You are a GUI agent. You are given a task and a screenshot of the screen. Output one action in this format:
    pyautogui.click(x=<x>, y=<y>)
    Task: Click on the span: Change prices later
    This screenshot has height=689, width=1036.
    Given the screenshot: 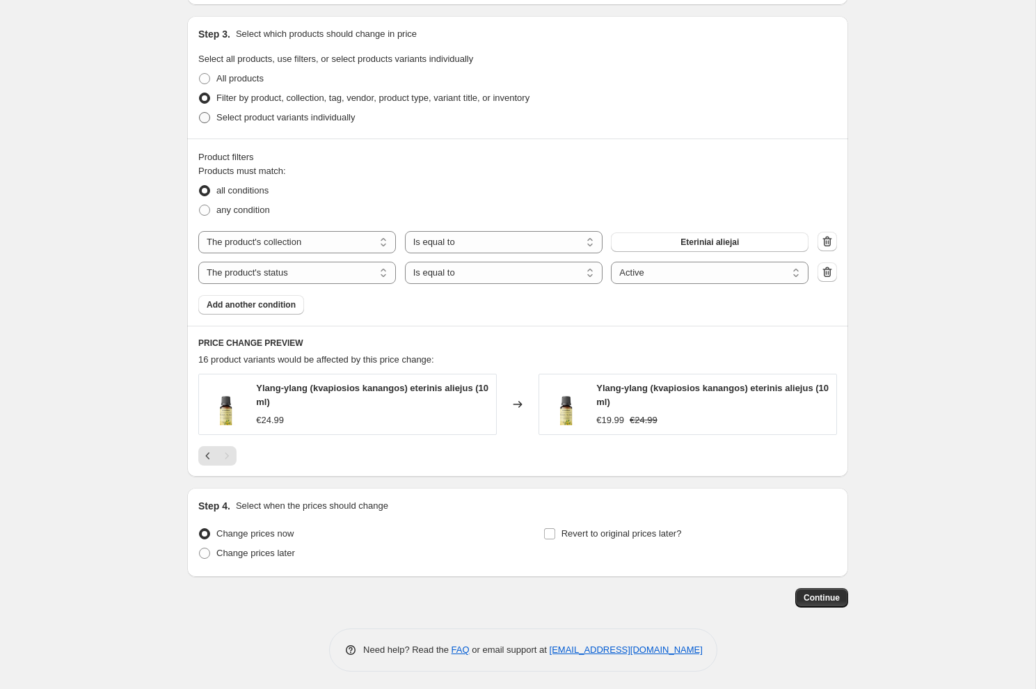 What is the action you would take?
    pyautogui.click(x=255, y=553)
    